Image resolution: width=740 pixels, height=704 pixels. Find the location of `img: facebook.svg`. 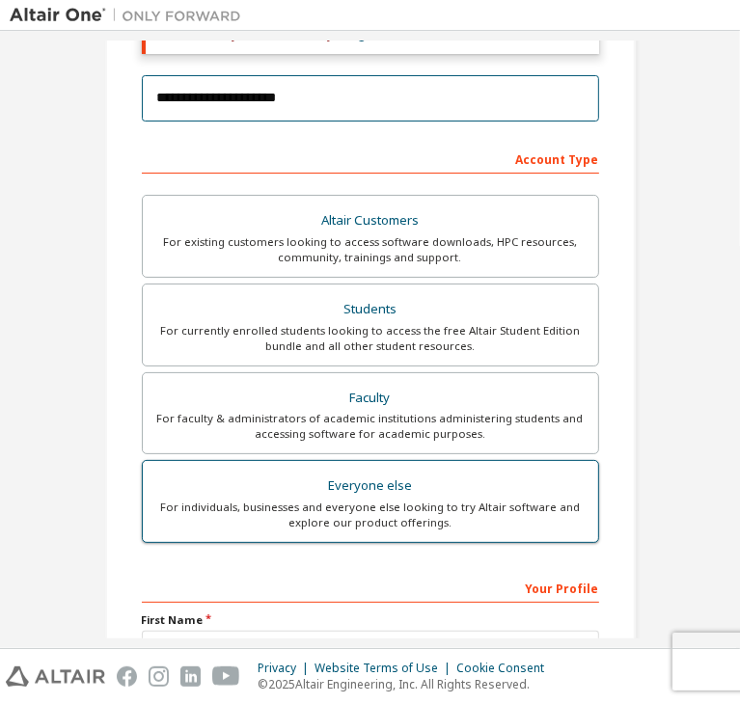

img: facebook.svg is located at coordinates (126, 676).